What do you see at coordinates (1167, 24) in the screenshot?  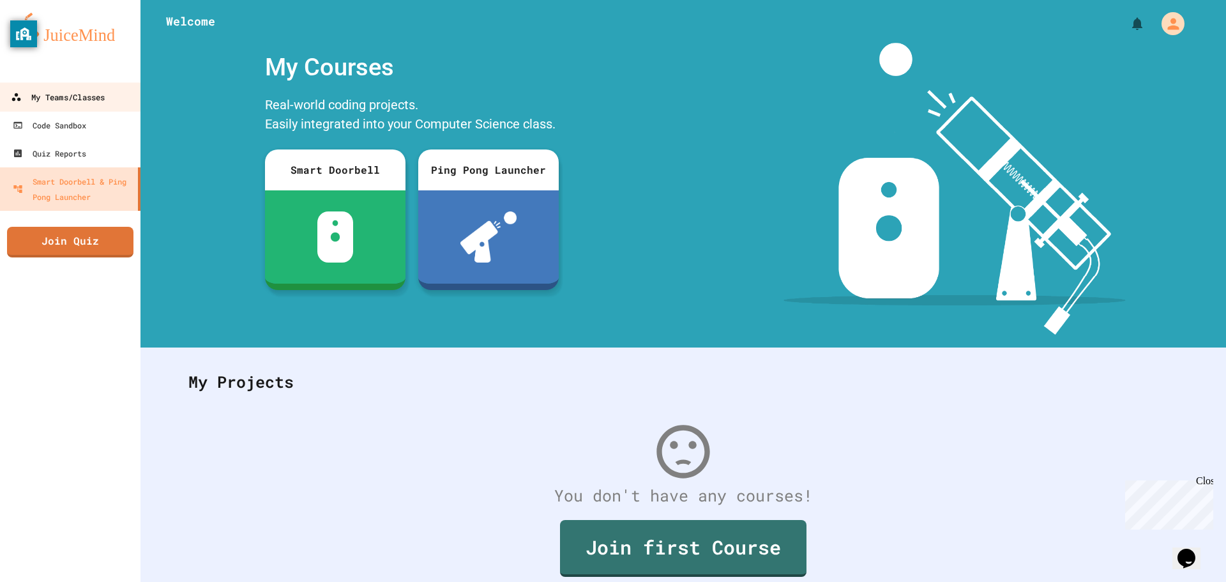 I see `div: My Account` at bounding box center [1167, 24].